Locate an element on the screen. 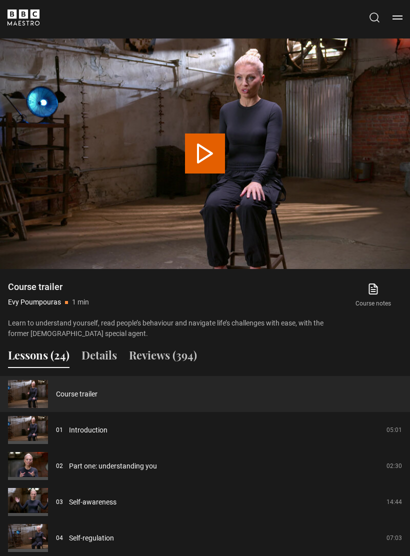 Image resolution: width=410 pixels, height=556 pixels. p: Evy Poumpouras is located at coordinates (34, 302).